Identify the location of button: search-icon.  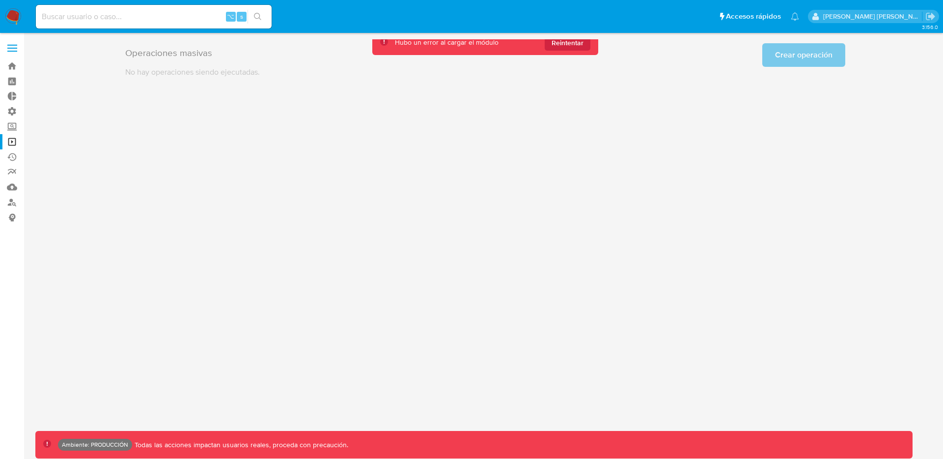
(257, 17).